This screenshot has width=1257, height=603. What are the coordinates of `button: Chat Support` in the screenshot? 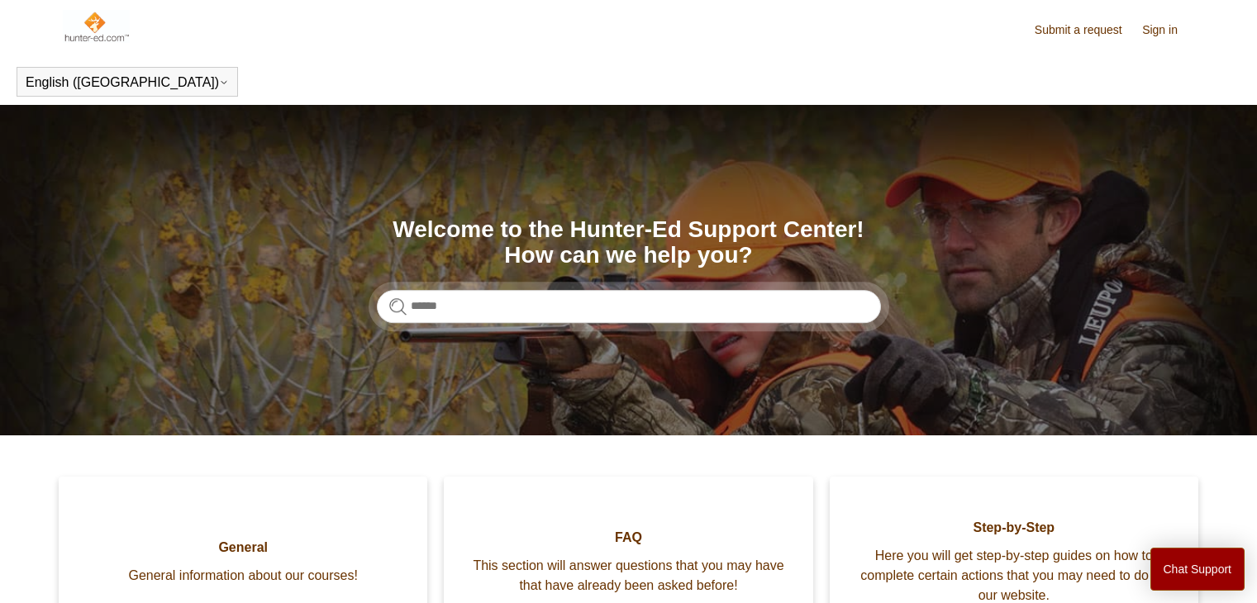 It's located at (1198, 569).